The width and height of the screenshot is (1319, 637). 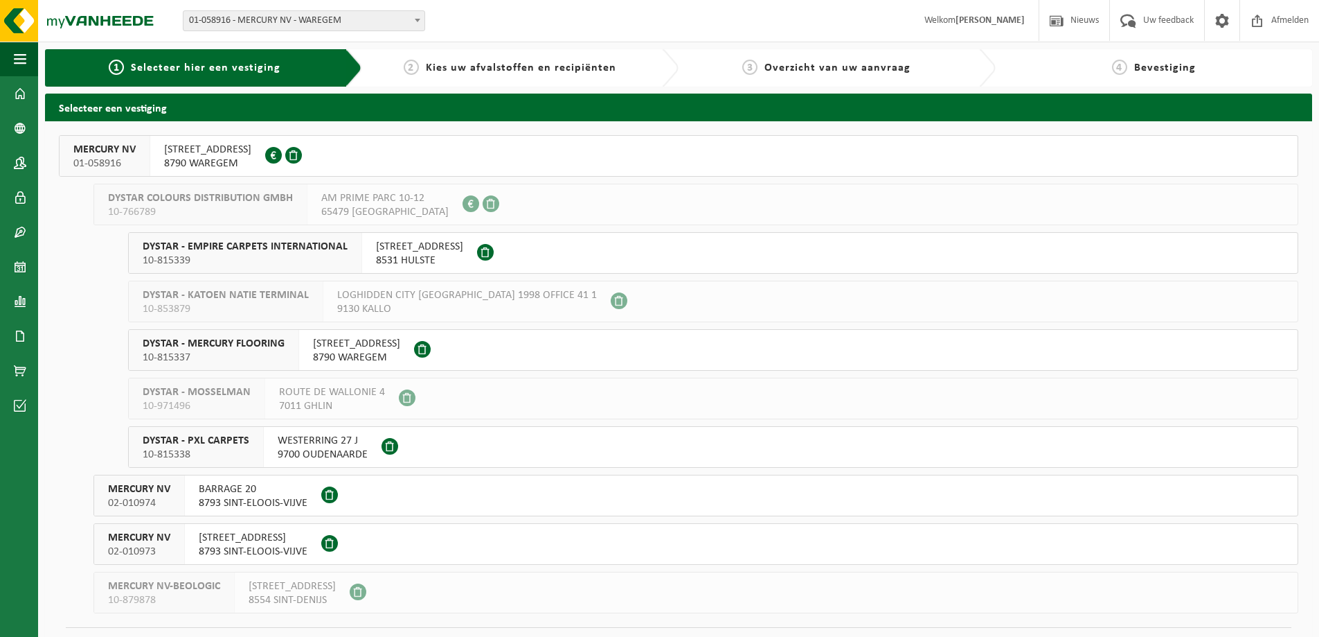 I want to click on span: DYSTAR - EMPIRE CARPETS INTERNATIONAL, so click(x=245, y=247).